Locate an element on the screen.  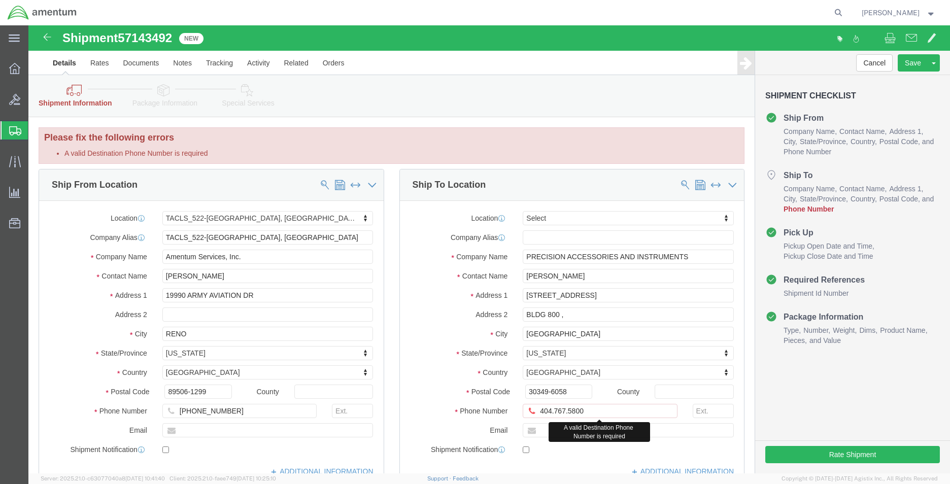
a: Feedback is located at coordinates (465, 478).